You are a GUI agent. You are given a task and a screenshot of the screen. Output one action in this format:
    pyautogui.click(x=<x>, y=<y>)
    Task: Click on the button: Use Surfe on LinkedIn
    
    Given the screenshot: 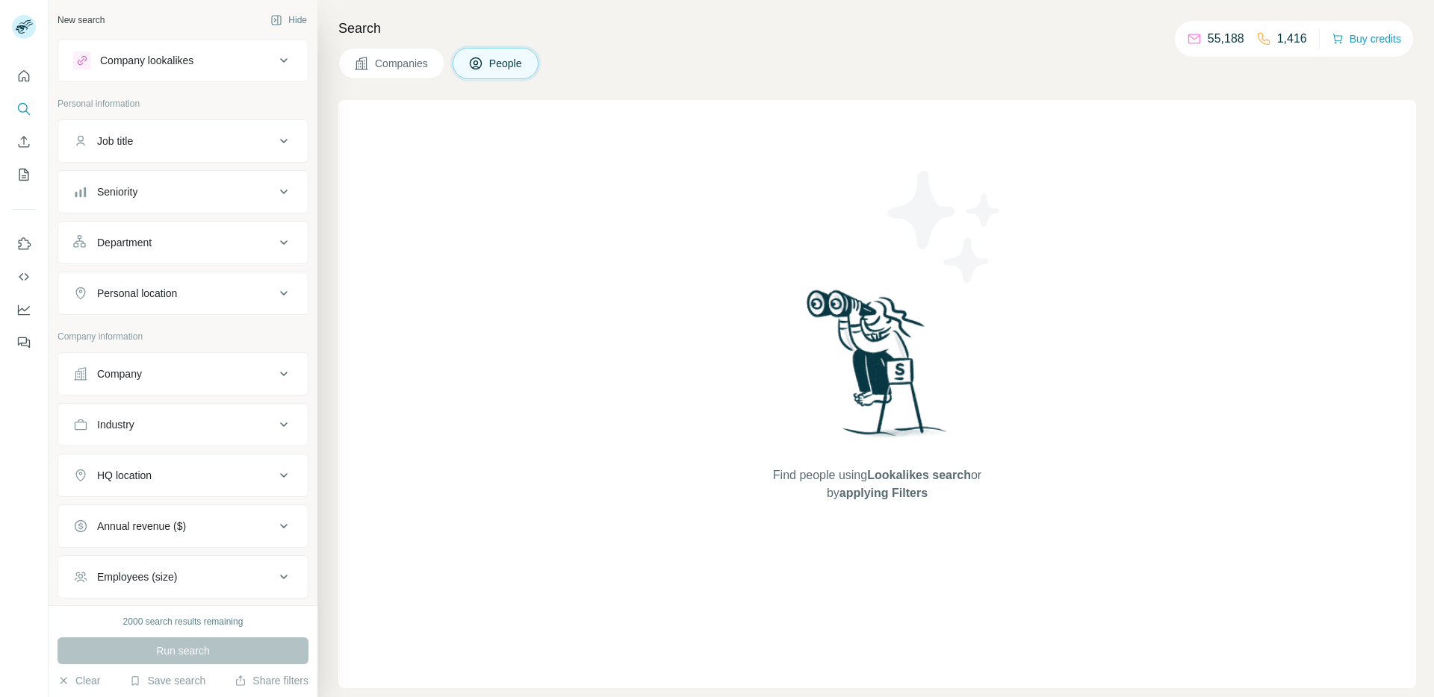 What is the action you would take?
    pyautogui.click(x=24, y=244)
    